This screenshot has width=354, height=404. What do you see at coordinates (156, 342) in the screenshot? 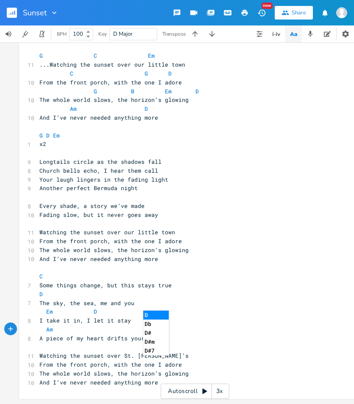
I see `li: D#m` at bounding box center [156, 342].